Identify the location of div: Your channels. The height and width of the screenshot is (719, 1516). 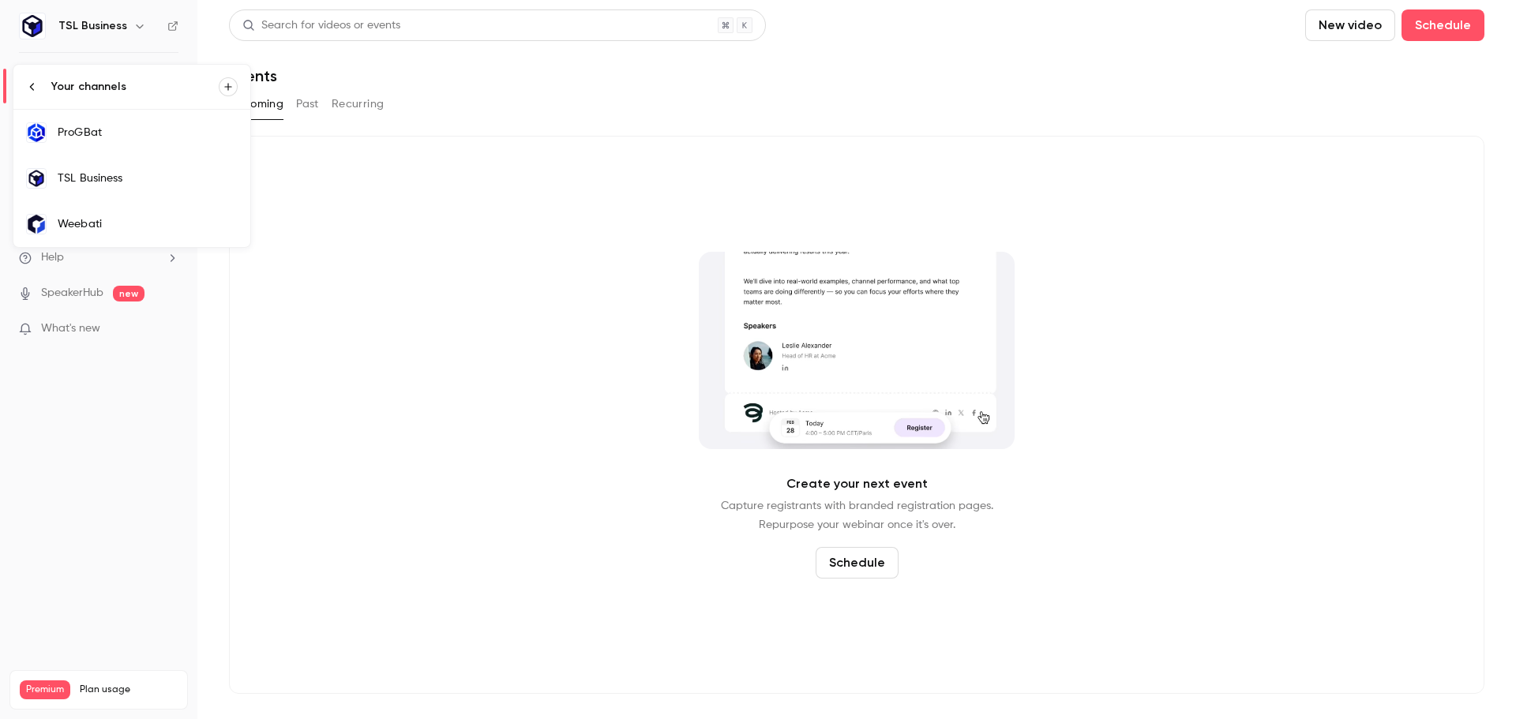
(135, 87).